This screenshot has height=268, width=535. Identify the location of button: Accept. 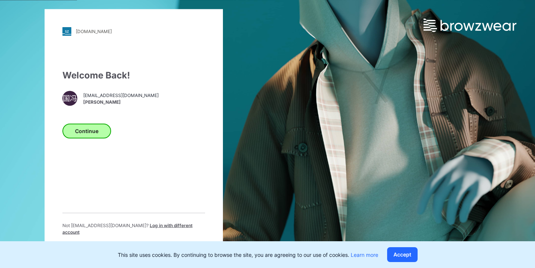
(402, 254).